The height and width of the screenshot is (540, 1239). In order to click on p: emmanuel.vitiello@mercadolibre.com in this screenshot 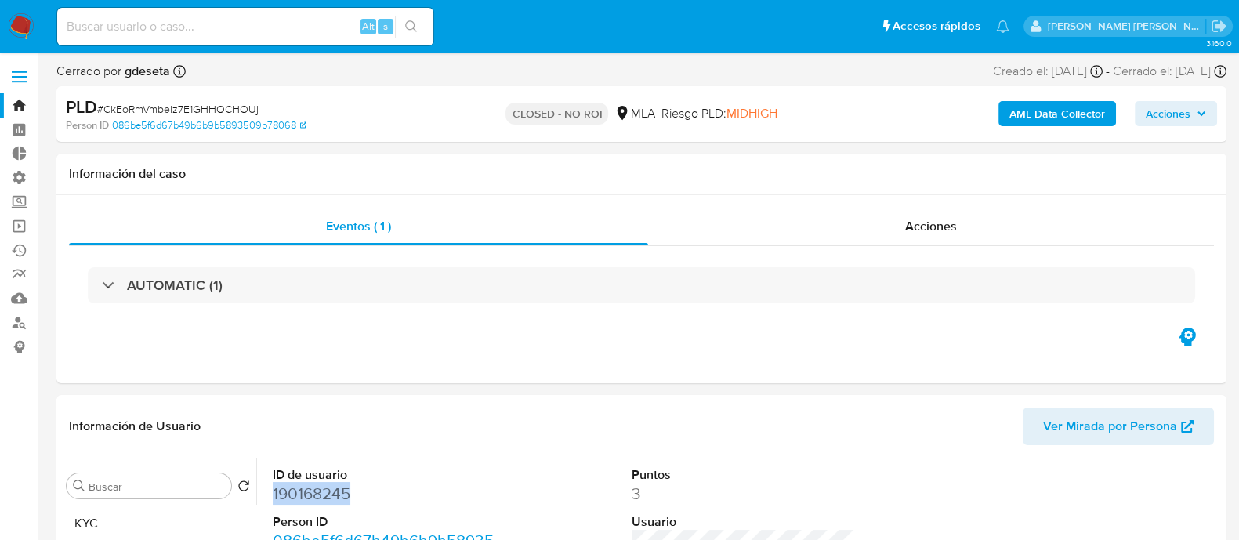, I will do `click(1127, 26)`.